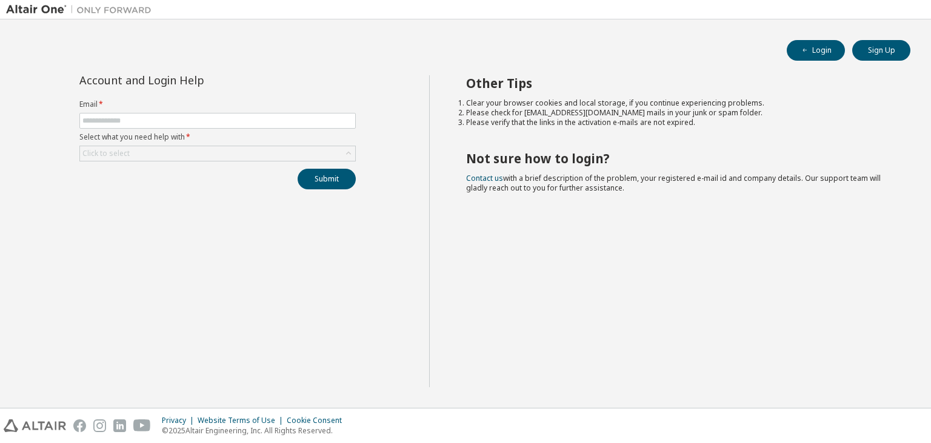 This screenshot has height=443, width=931. I want to click on h2: Other Tips, so click(678, 83).